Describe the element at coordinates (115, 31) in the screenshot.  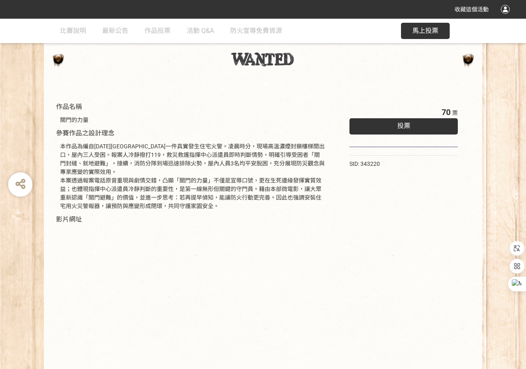
I see `a: 最新公告` at that location.